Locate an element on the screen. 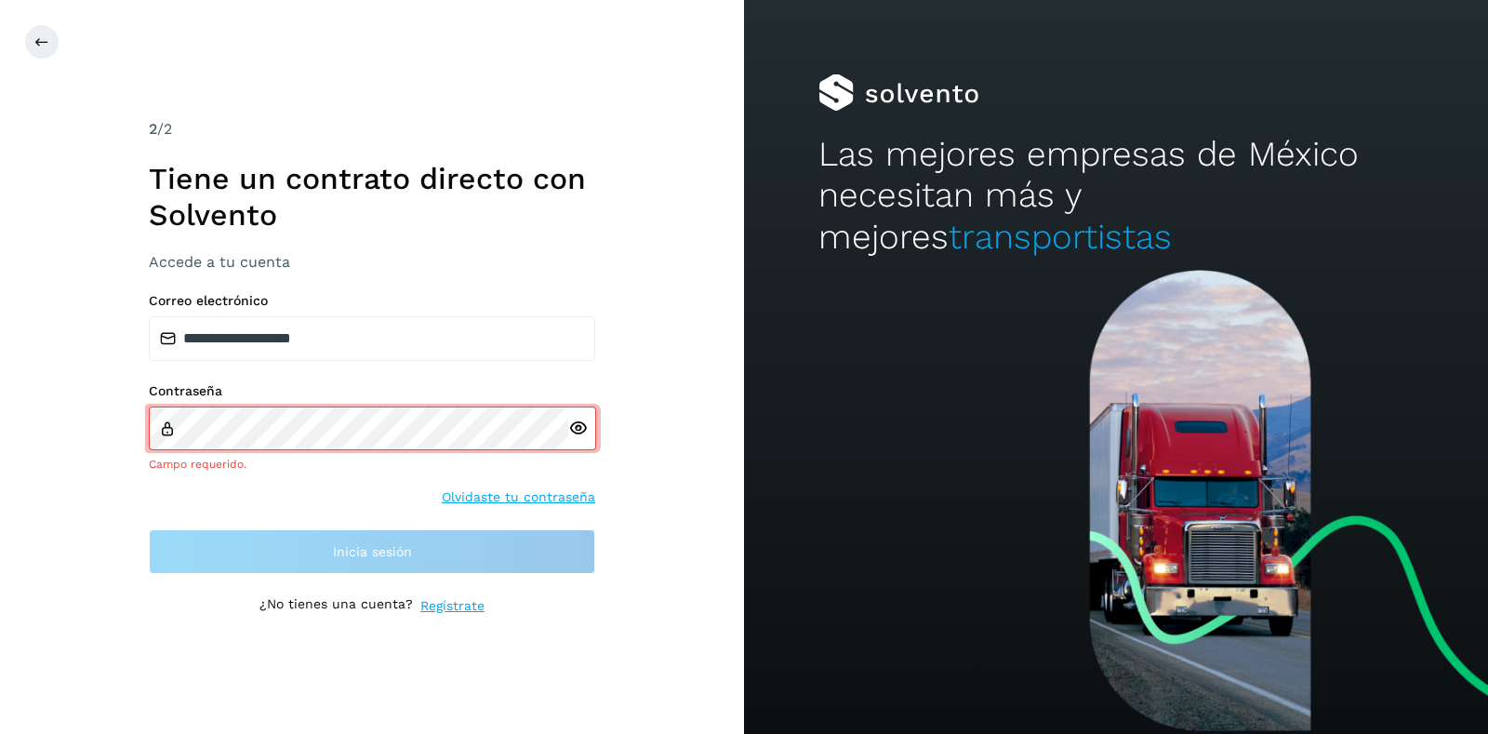  h2: Las mejores empresas de México necesitan más y mejores is located at coordinates (1116, 195).